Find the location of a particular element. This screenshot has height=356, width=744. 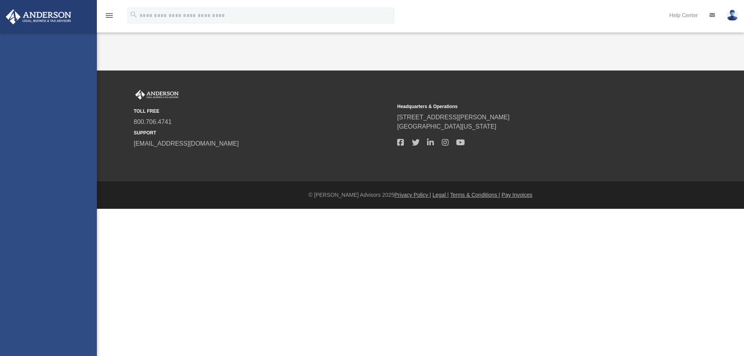

a: 800.706.4741 is located at coordinates (153, 122).